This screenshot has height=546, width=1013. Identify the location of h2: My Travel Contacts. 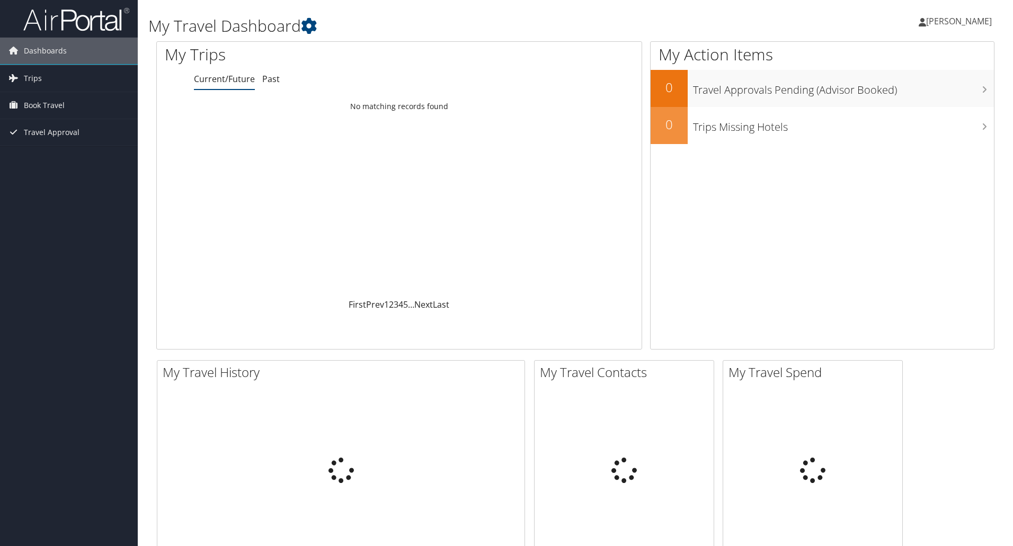
(627, 372).